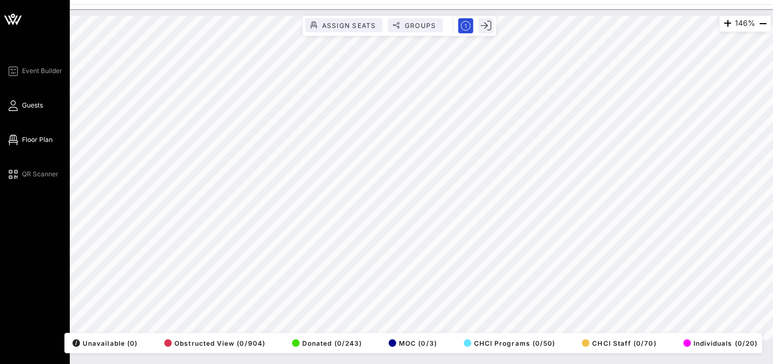  What do you see at coordinates (327, 343) in the screenshot?
I see `span: Donated (0/243)` at bounding box center [327, 343].